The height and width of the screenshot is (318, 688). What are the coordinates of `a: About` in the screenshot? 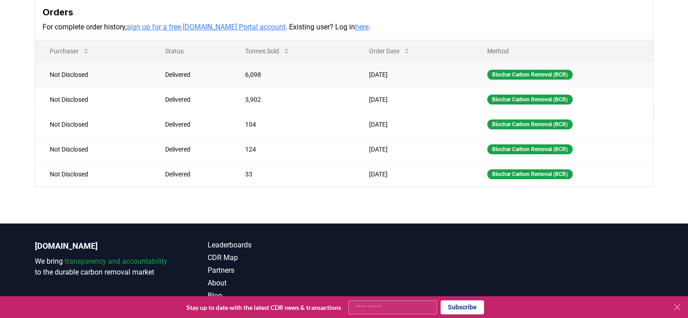 It's located at (276, 283).